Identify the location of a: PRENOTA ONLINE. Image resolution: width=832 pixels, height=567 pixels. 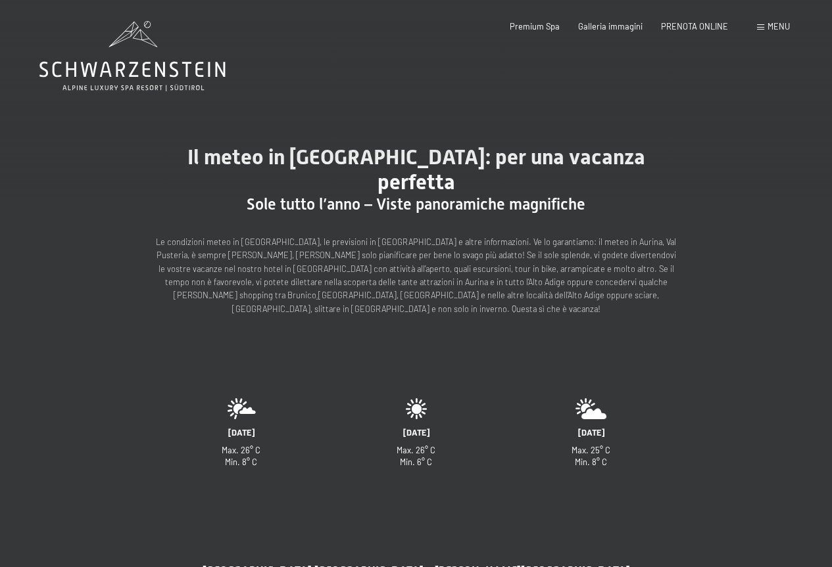
(694, 26).